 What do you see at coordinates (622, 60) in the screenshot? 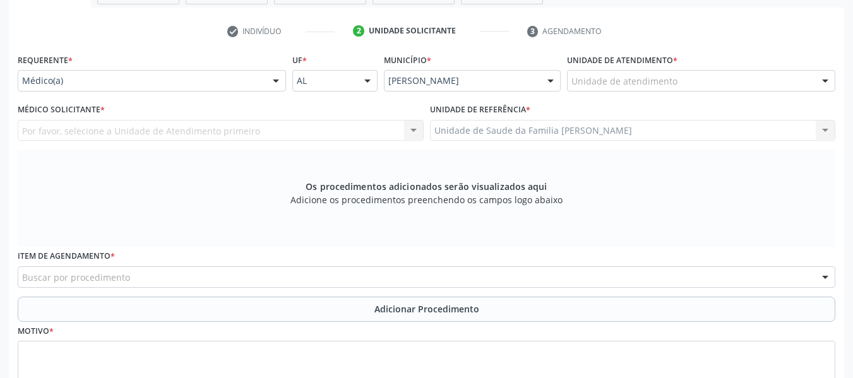
I see `label: Unidade de atendimento` at bounding box center [622, 60].